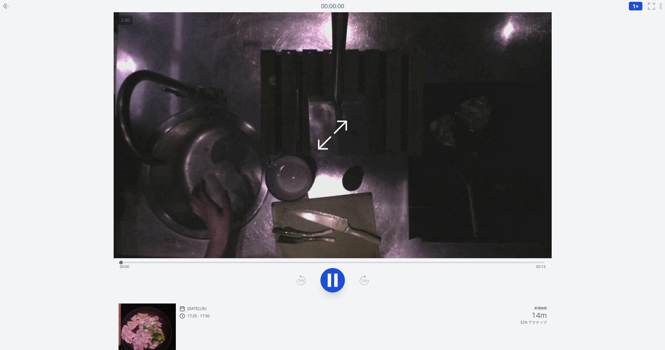 This screenshot has width=665, height=350. Describe the element at coordinates (533, 323) in the screenshot. I see `p: 32% アクティブ` at that location.